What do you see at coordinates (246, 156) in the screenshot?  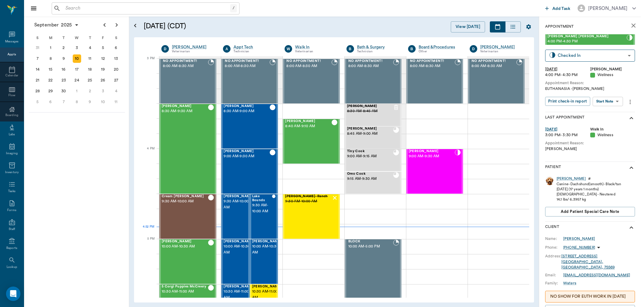 I see `span: 9:00 AM - 9:30 AM` at bounding box center [246, 156].